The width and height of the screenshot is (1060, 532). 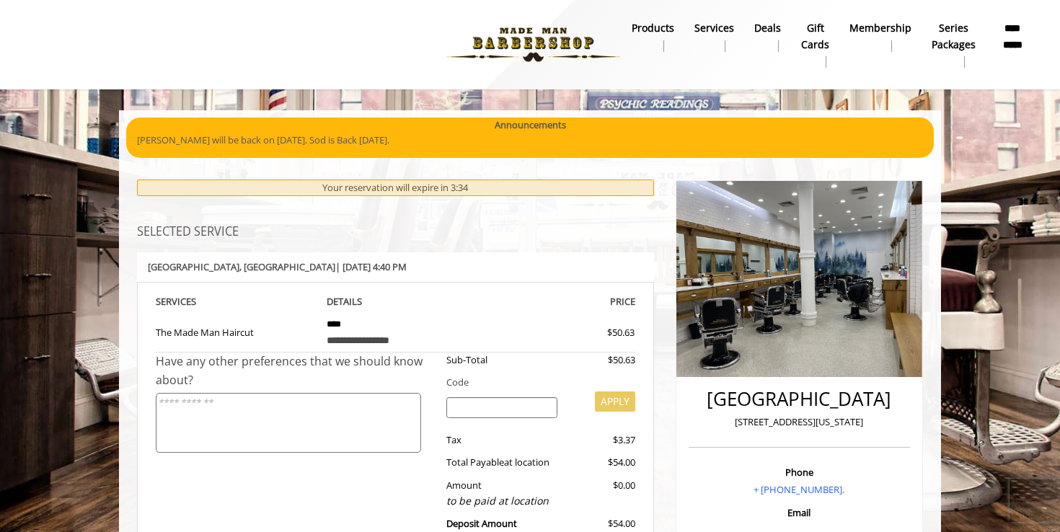 I want to click on h3: SELECTED SERVICE, so click(x=395, y=232).